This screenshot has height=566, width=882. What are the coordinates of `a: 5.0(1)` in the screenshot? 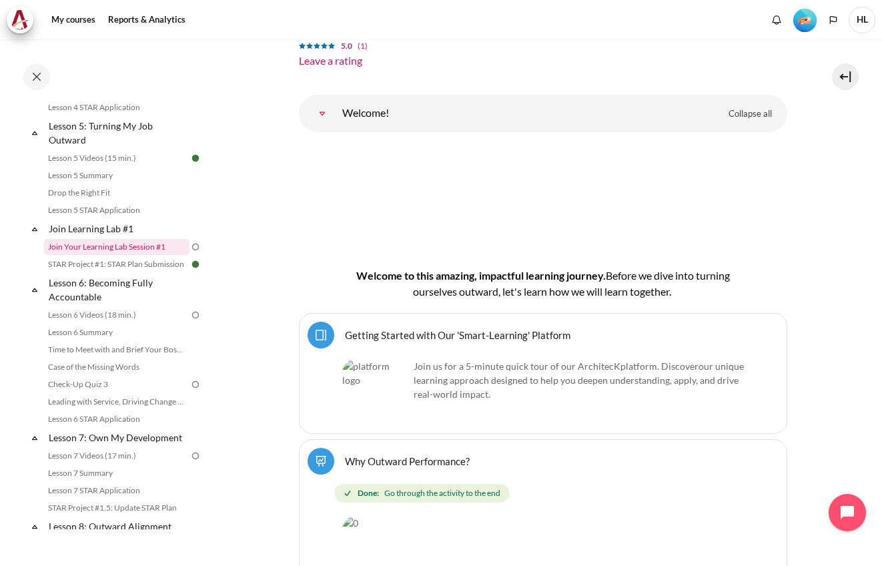 It's located at (333, 44).